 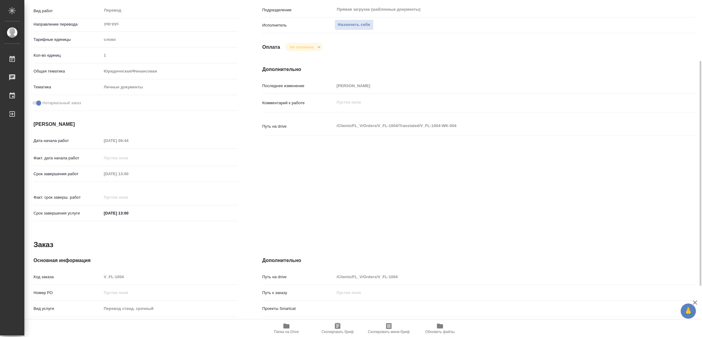 I want to click on button: Скопировать бриф, so click(x=338, y=329).